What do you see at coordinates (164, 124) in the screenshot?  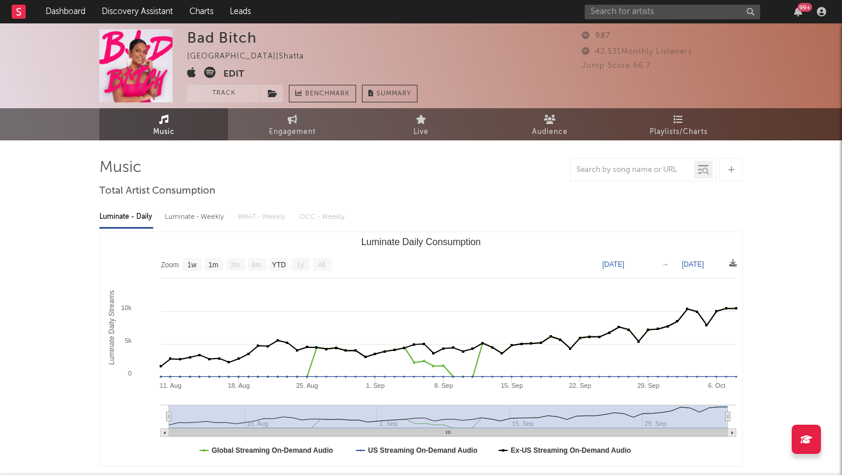 I see `a: Music` at bounding box center [164, 124].